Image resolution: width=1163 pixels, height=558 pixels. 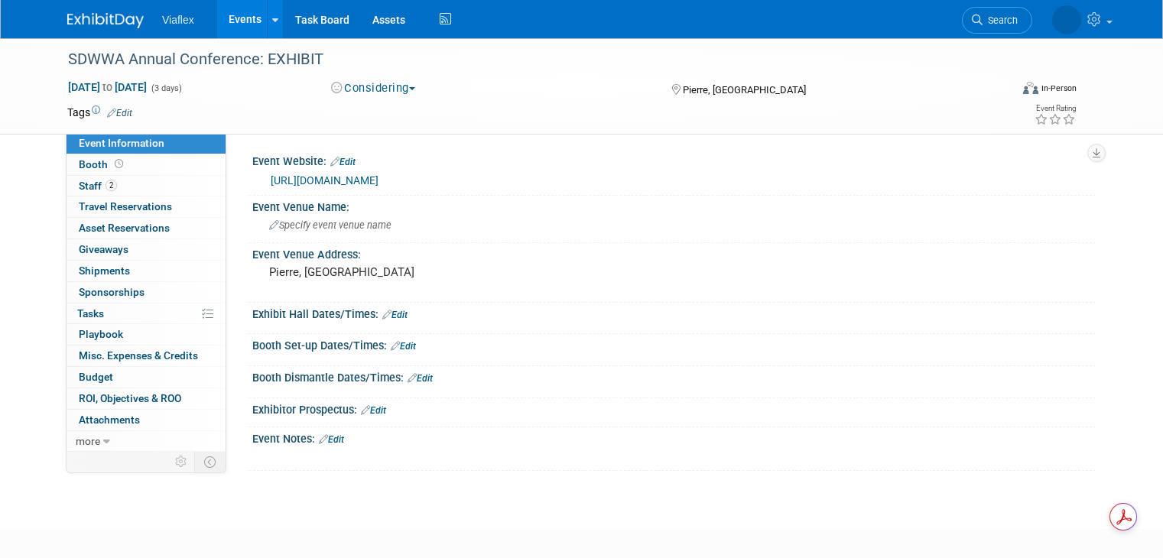 I want to click on img: ExhibitDay, so click(x=106, y=21).